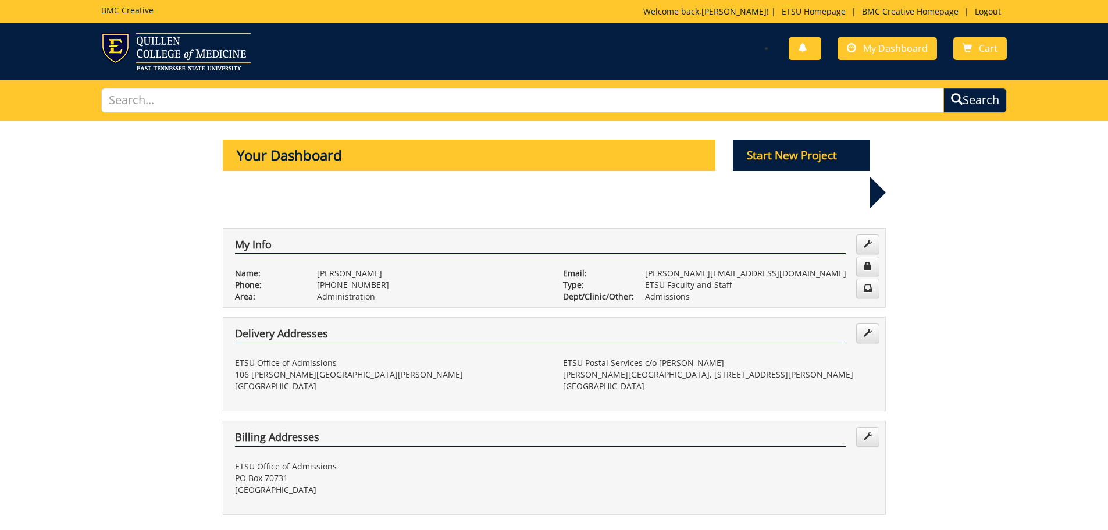  Describe the element at coordinates (814, 11) in the screenshot. I see `a: ETSU Homepage` at that location.